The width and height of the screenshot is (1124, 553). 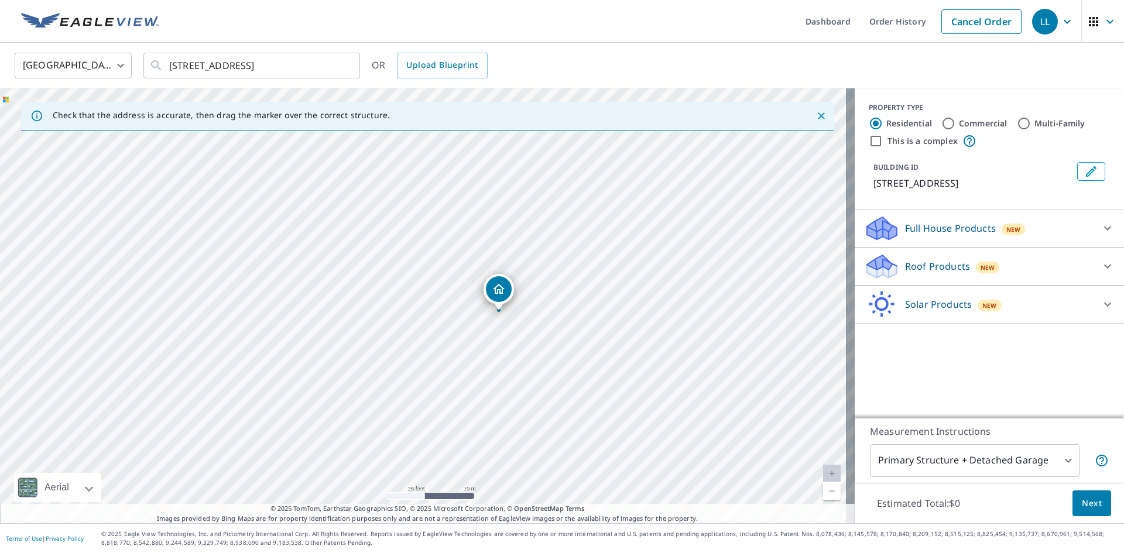 I want to click on p: Check that the address is accurate, then drag the marker over the correct structure., so click(x=221, y=115).